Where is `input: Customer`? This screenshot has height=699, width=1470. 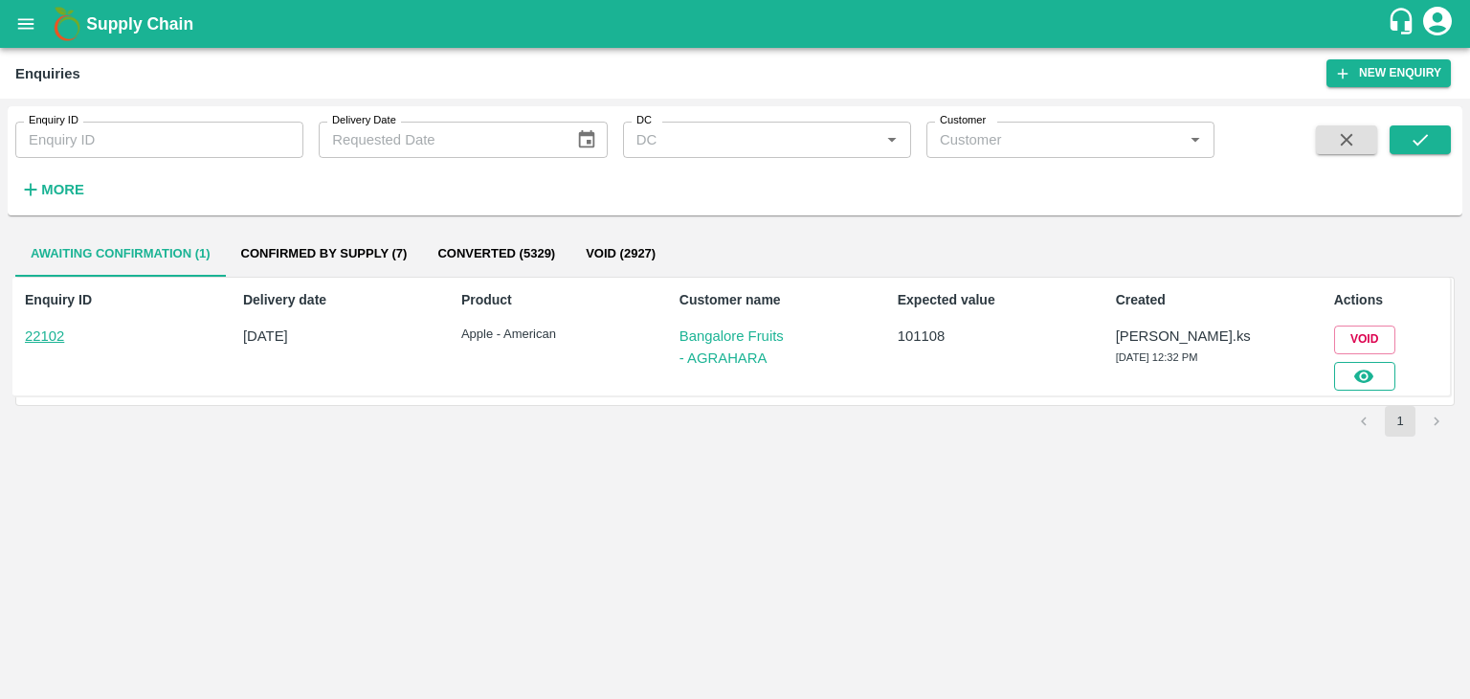
input: Customer is located at coordinates (1055, 140).